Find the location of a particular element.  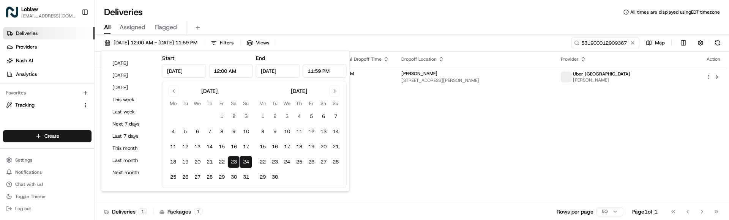

a: Deliveries is located at coordinates (49, 33).